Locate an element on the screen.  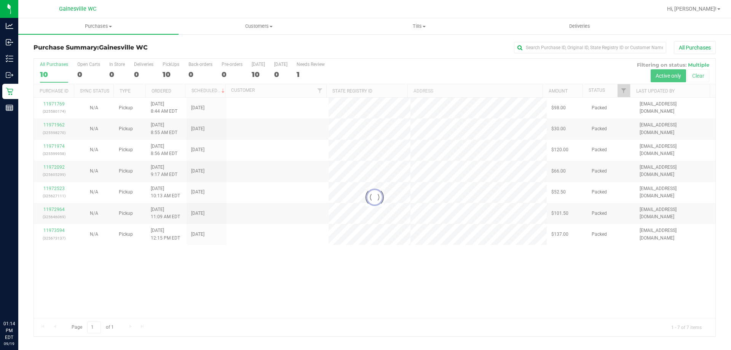
span: Deliveries is located at coordinates (580, 26).